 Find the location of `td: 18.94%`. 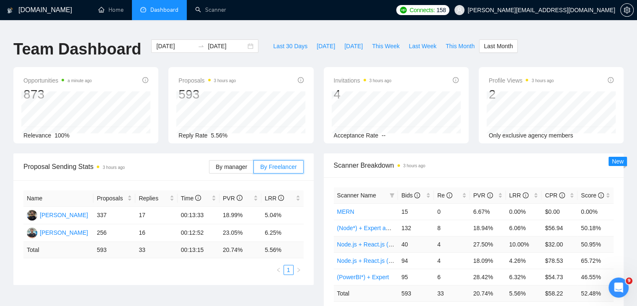

td: 18.94% is located at coordinates (488, 228).